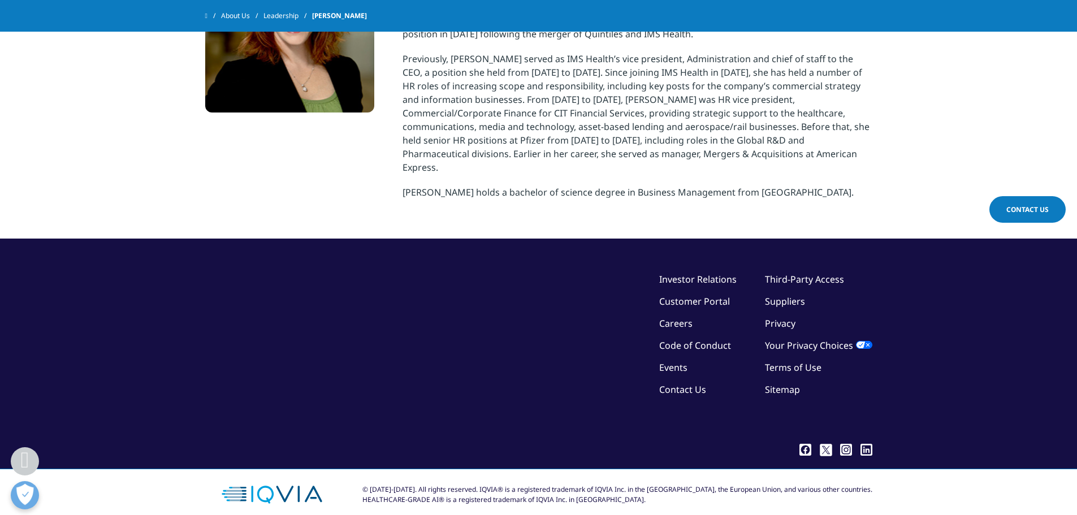  What do you see at coordinates (697, 279) in the screenshot?
I see `a: Investor Relations` at bounding box center [697, 279].